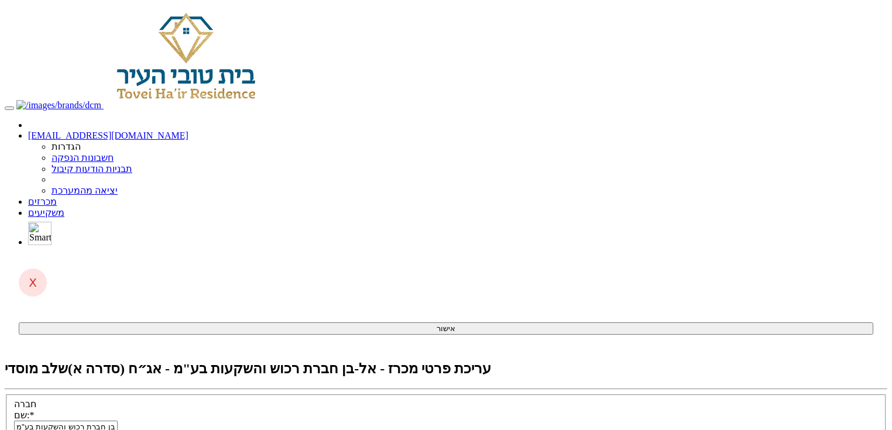 This screenshot has height=430, width=892. What do you see at coordinates (25, 404) in the screenshot?
I see `label: חברה` at bounding box center [25, 404].